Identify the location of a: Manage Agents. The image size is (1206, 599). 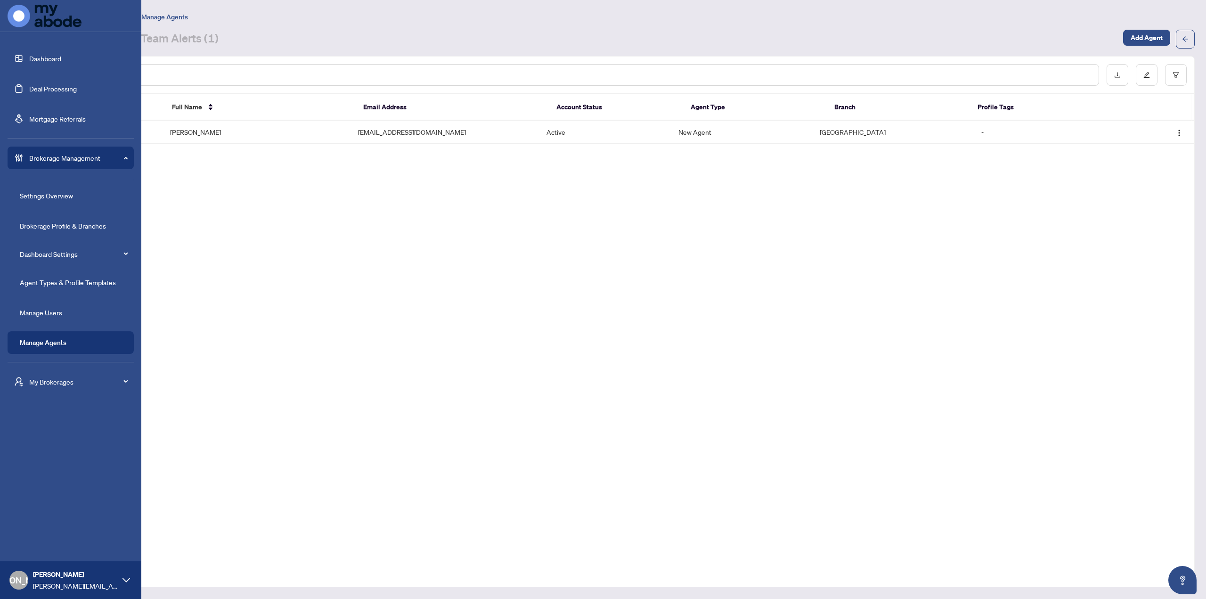
(43, 343).